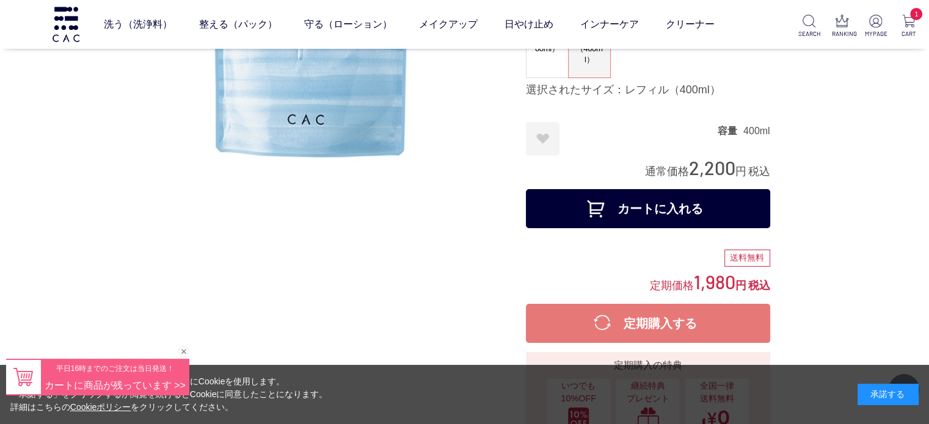 The image size is (929, 424). I want to click on a: 1 CART, so click(908, 26).